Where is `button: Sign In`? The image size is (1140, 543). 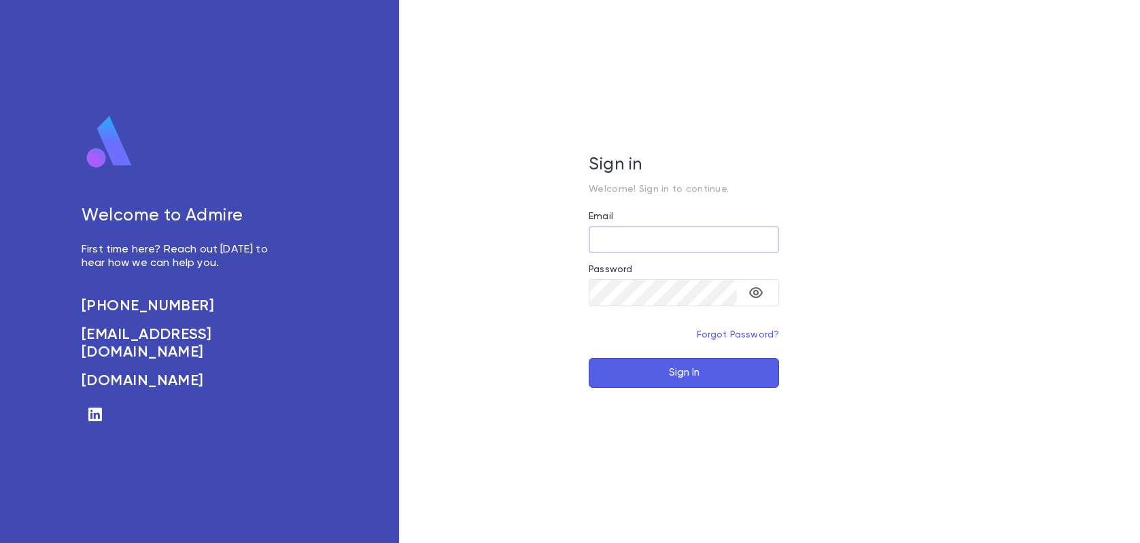 button: Sign In is located at coordinates (684, 373).